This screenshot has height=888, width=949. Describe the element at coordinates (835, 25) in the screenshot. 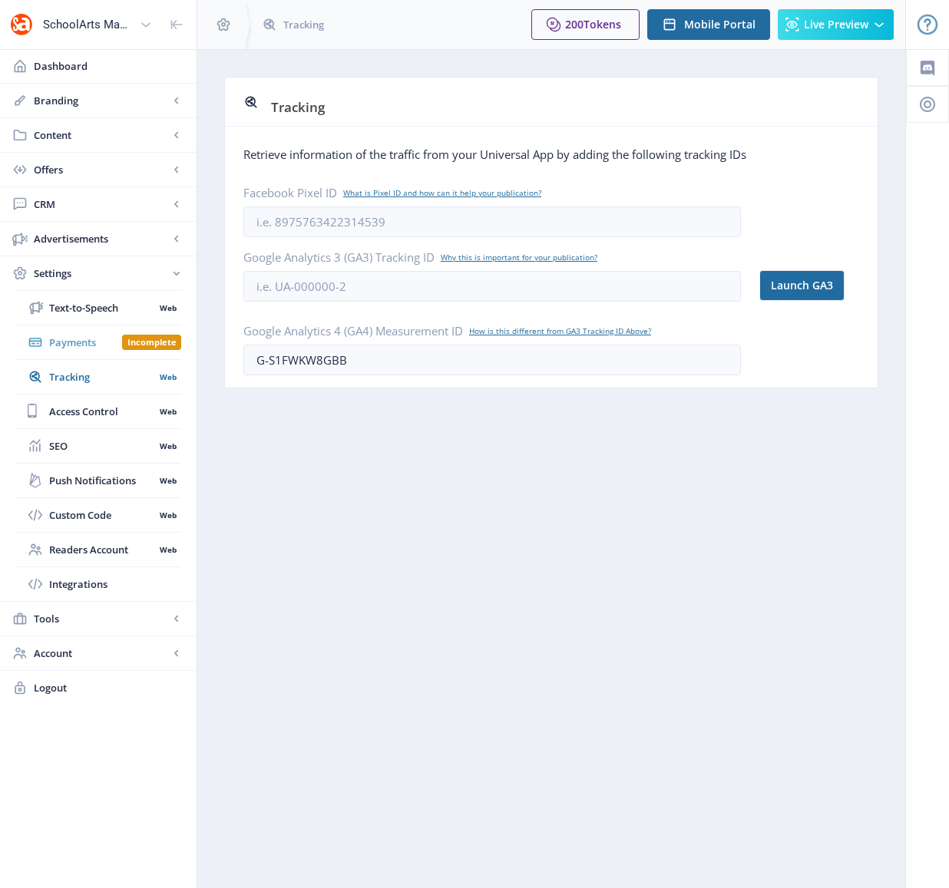

I see `button: Live Preview` at that location.